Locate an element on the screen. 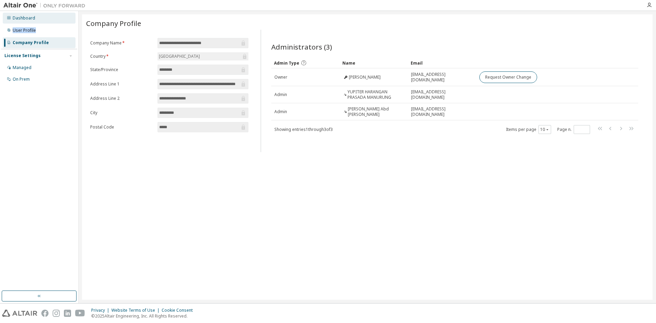  span: Company Profile is located at coordinates (113, 23).